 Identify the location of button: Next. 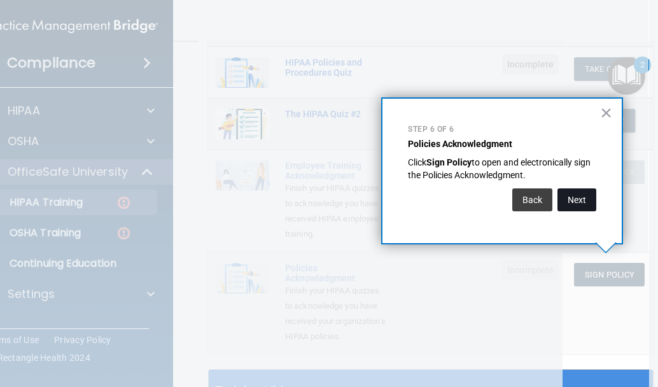
(577, 200).